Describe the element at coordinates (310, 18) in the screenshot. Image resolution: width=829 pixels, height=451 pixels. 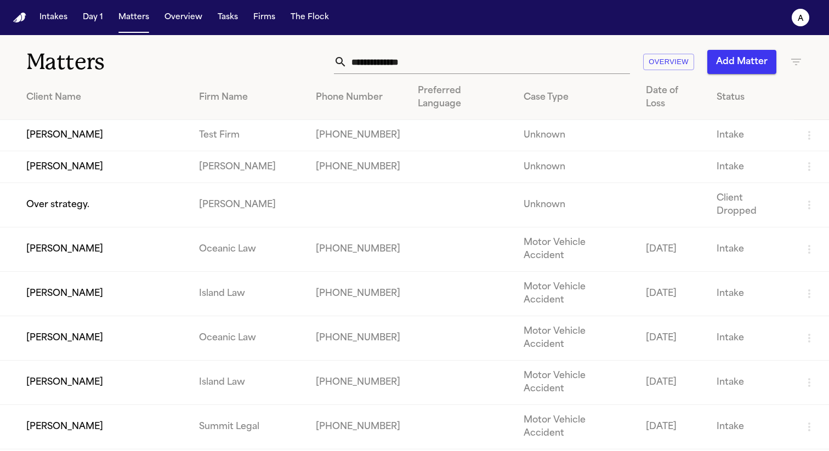
I see `button: The Flock` at that location.